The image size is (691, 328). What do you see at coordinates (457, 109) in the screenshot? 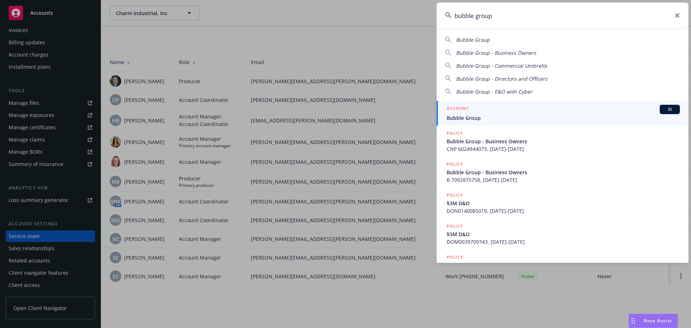
I see `h5: ACCOUNT` at bounding box center [457, 109].